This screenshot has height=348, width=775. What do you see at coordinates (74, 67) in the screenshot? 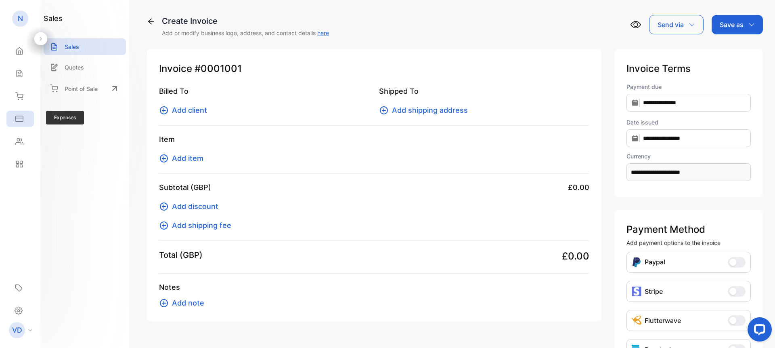
I see `p: Quotes` at bounding box center [74, 67].